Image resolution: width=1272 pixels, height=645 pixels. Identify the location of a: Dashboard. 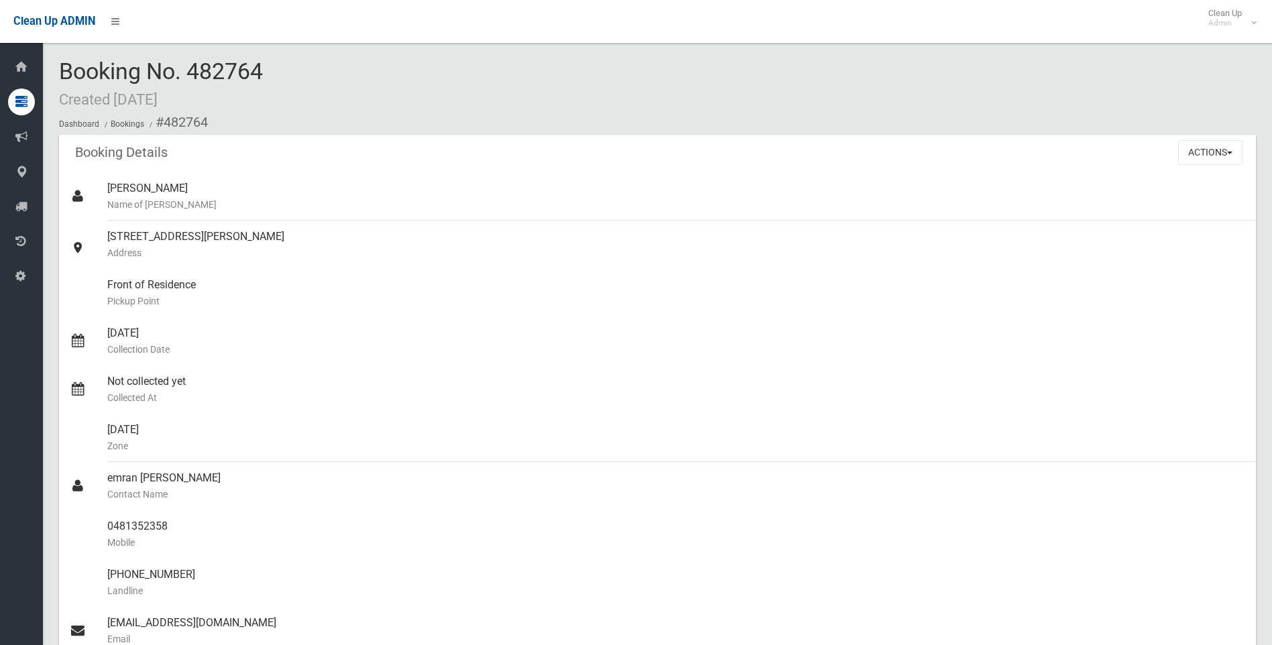
(79, 124).